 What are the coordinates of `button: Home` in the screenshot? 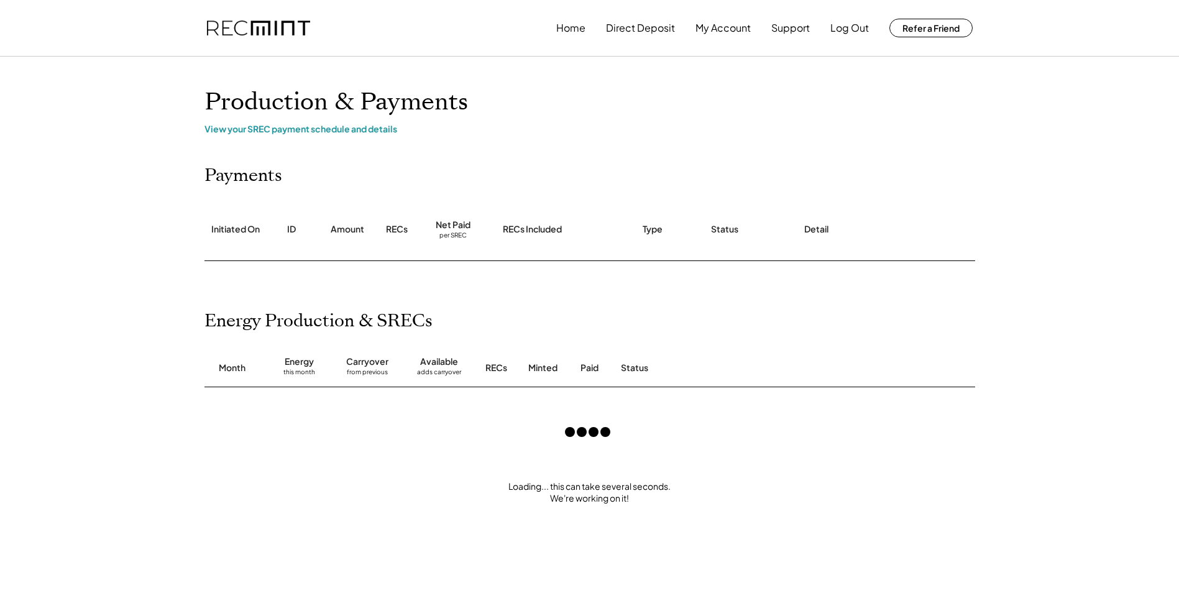 It's located at (571, 28).